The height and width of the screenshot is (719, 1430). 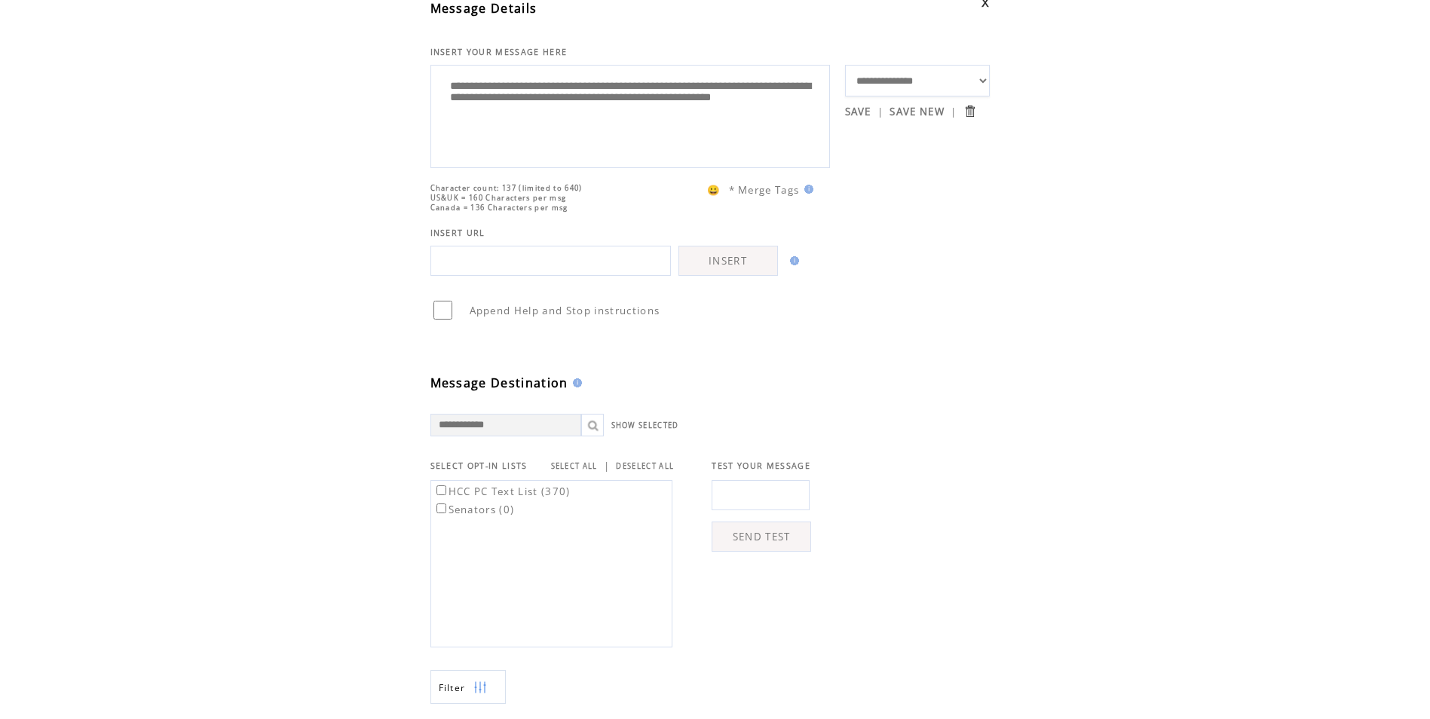 I want to click on a: SELECT ALL, so click(x=575, y=466).